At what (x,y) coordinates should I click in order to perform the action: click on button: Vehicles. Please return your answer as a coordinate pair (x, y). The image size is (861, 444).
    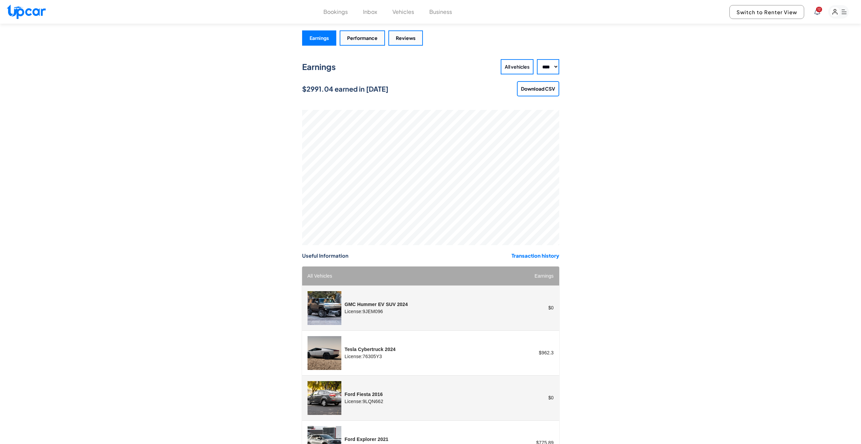
    Looking at the image, I should click on (403, 12).